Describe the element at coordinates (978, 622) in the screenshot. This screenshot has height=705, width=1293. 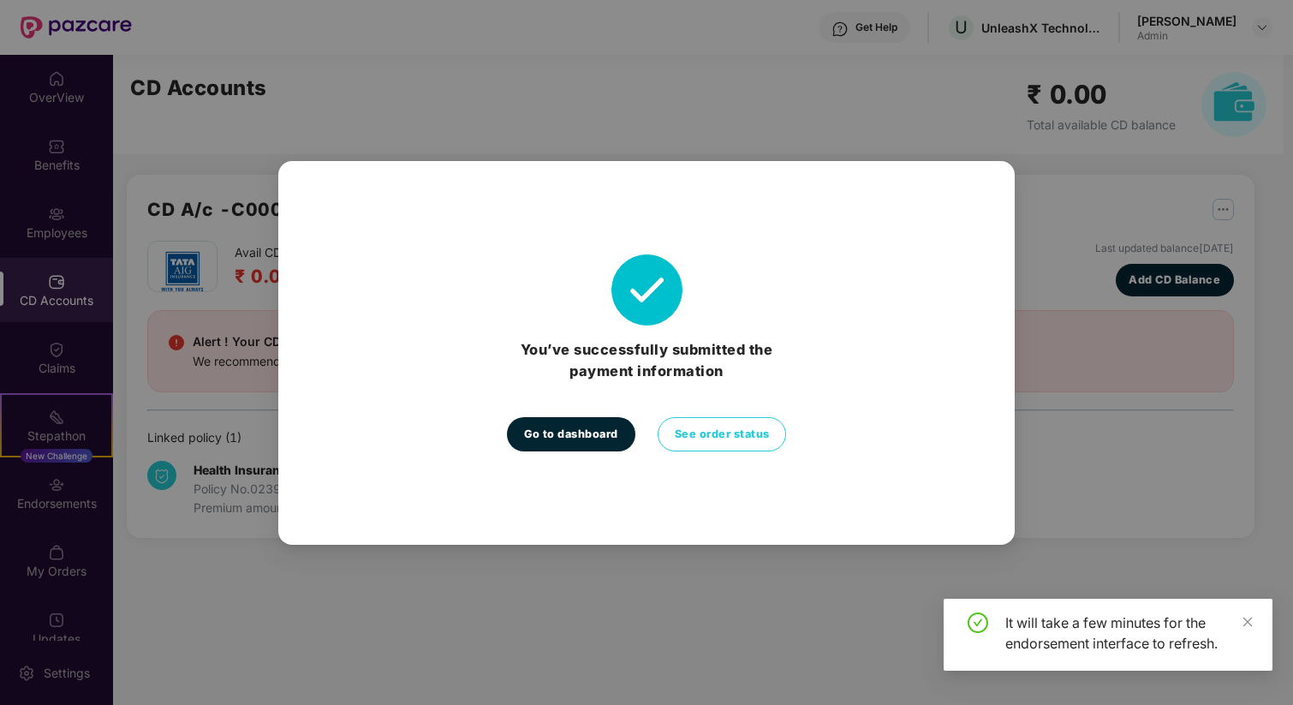
I see `span: check-circle` at that location.